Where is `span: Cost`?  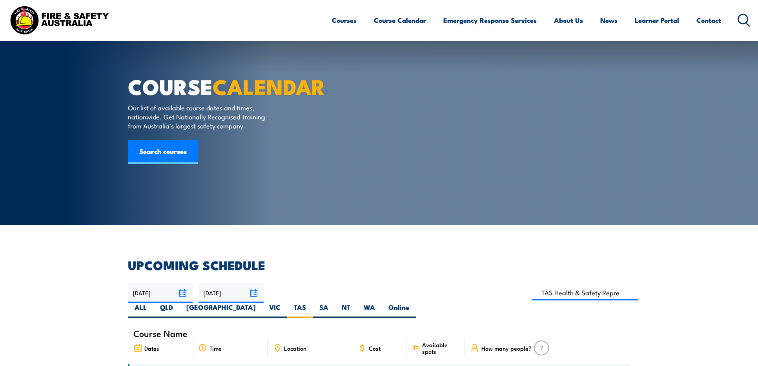
span: Cost is located at coordinates (375, 347).